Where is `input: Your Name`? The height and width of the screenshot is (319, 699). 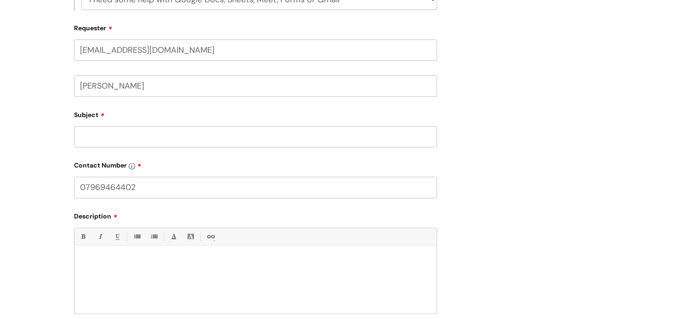
input: Your Name is located at coordinates (255, 86).